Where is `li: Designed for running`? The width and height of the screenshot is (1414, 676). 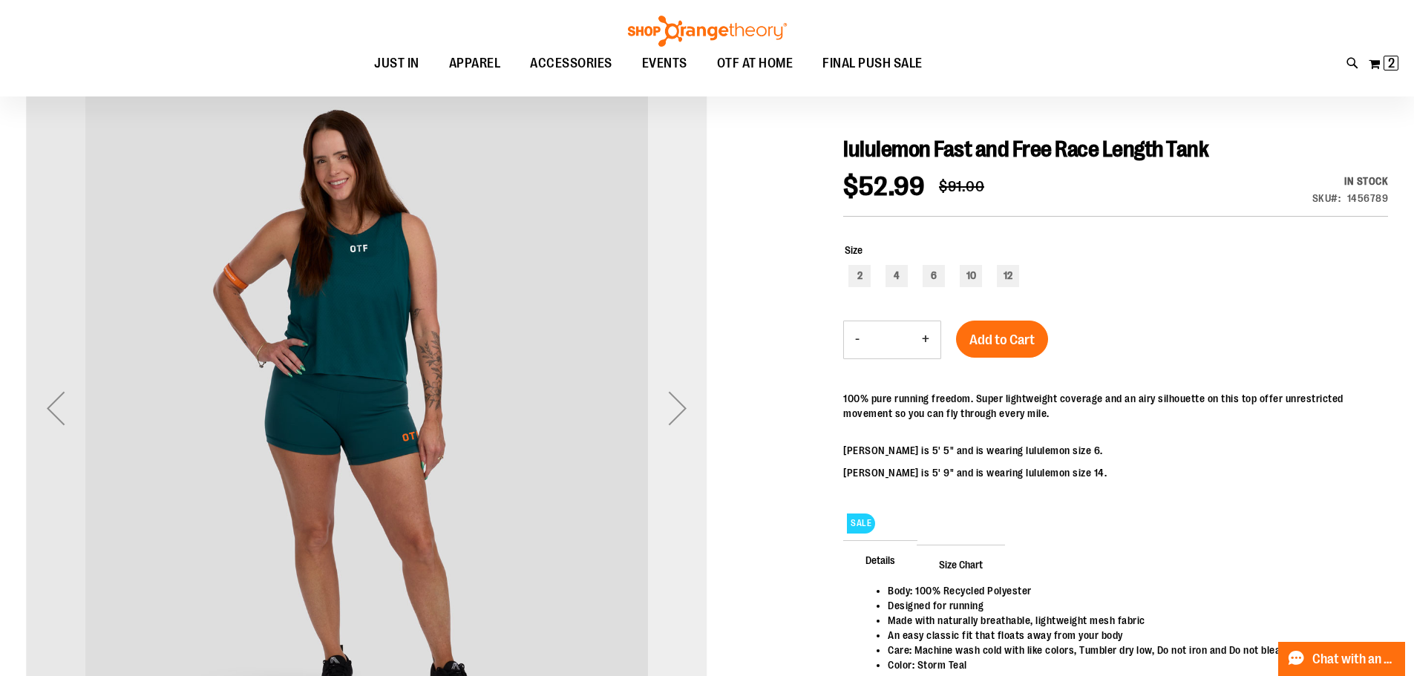
li: Designed for running is located at coordinates (1131, 606).